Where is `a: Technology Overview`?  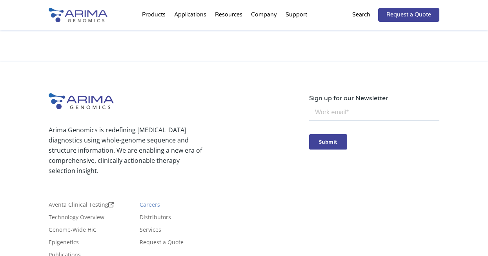 a: Technology Overview is located at coordinates (76, 219).